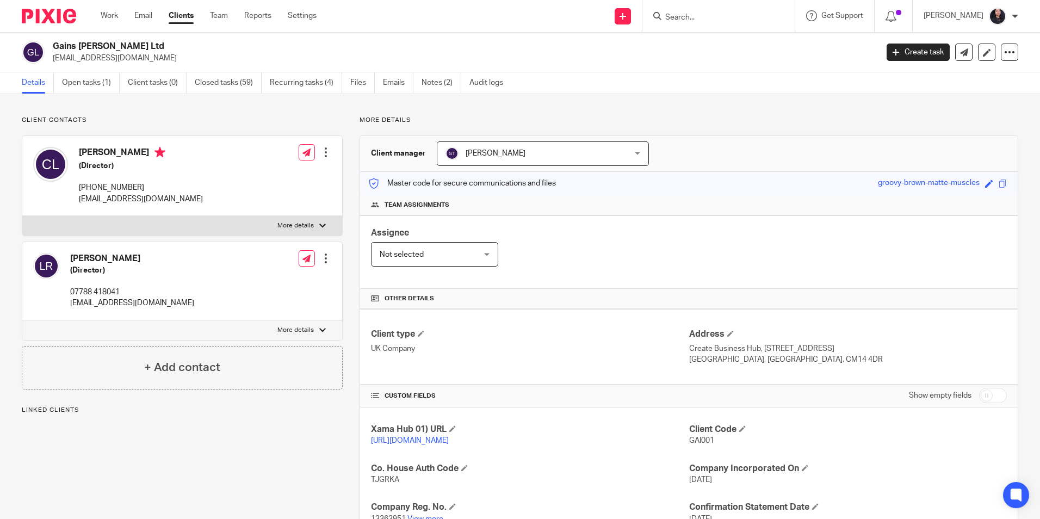  I want to click on a: Files, so click(362, 83).